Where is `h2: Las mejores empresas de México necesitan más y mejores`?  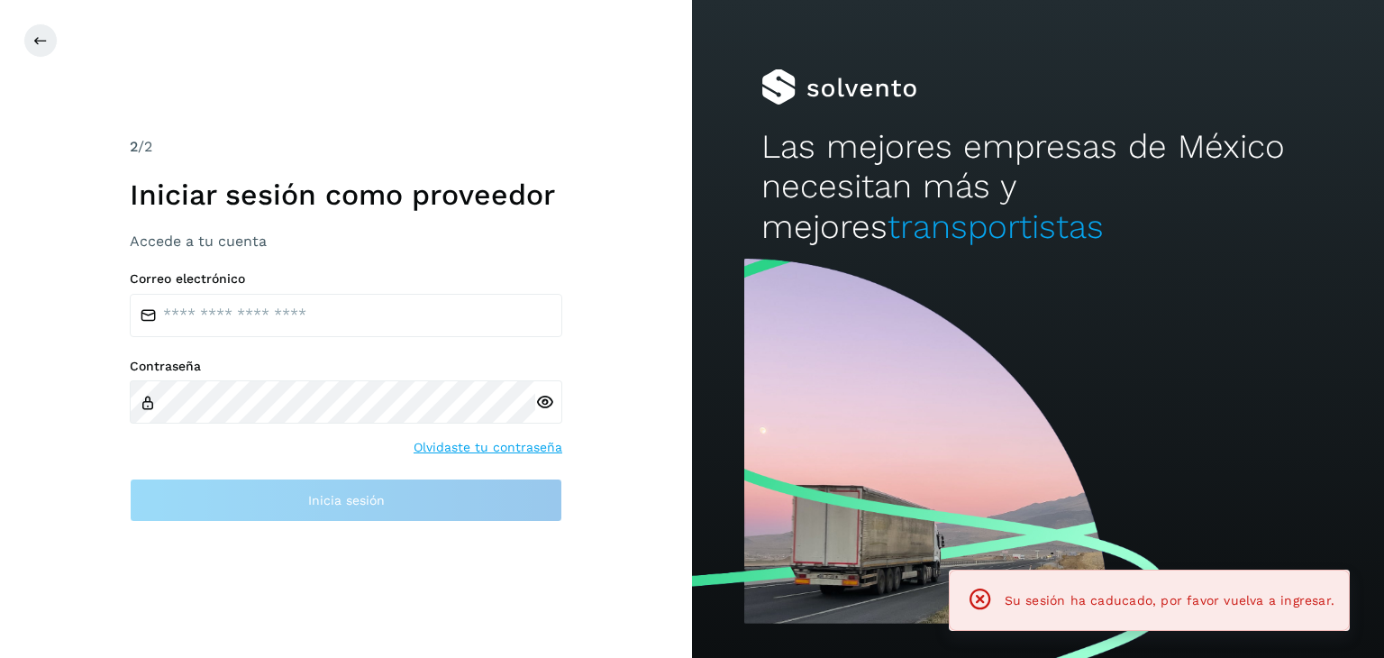
h2: Las mejores empresas de México necesitan más y mejores is located at coordinates (1038, 186).